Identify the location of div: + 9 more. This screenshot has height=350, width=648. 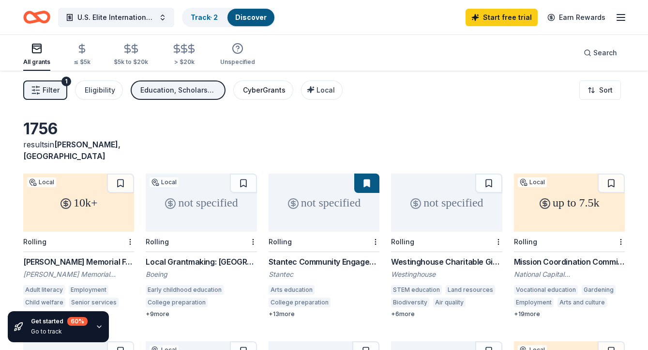
(201, 314).